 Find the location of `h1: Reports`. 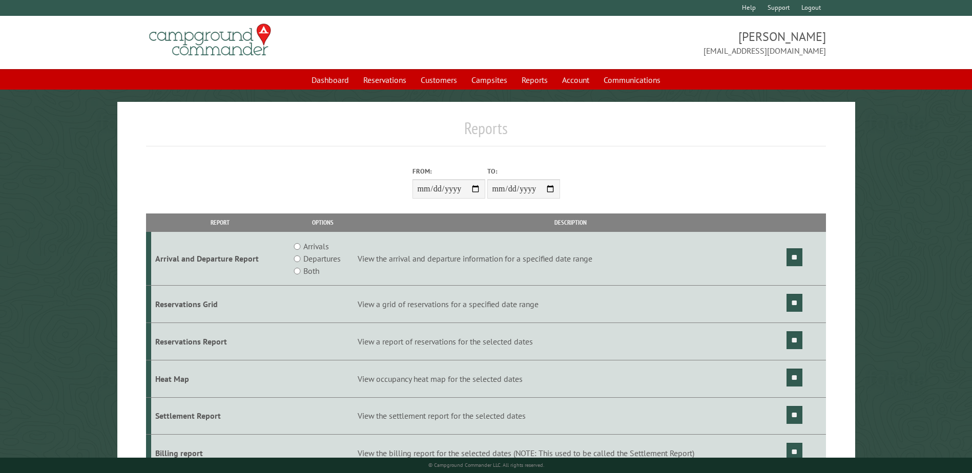

h1: Reports is located at coordinates (486, 132).